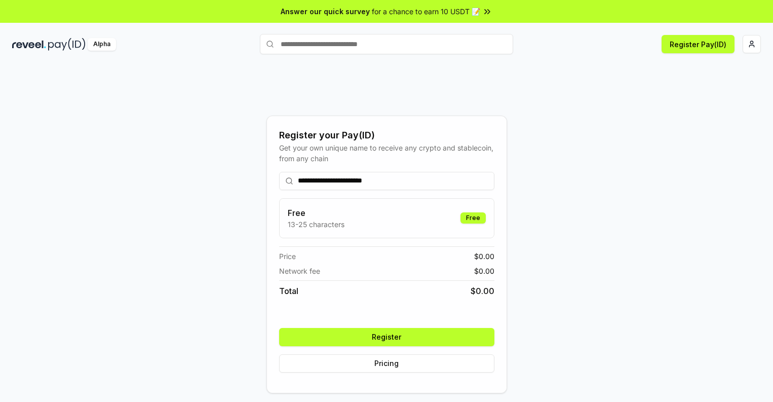  What do you see at coordinates (67, 44) in the screenshot?
I see `img: pay_id` at bounding box center [67, 44].